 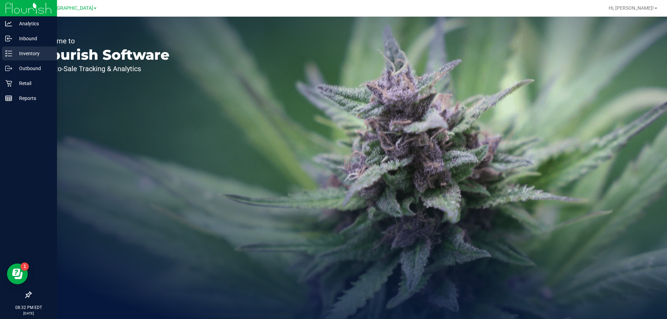 I want to click on p: 08:32 PM EDT, so click(x=28, y=308).